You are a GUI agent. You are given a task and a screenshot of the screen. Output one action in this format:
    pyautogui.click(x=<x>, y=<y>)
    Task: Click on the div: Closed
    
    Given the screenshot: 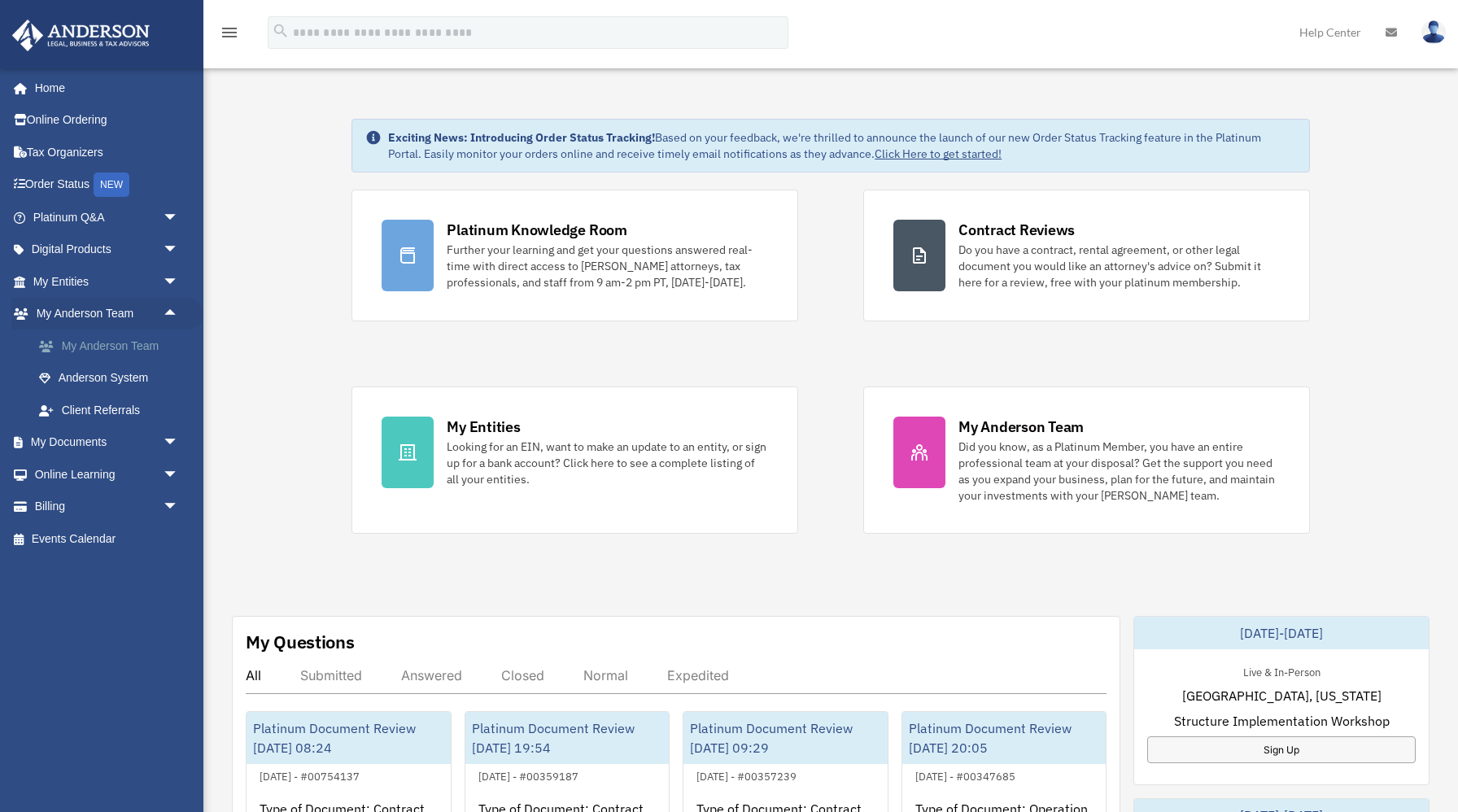 What is the action you would take?
    pyautogui.click(x=522, y=676)
    